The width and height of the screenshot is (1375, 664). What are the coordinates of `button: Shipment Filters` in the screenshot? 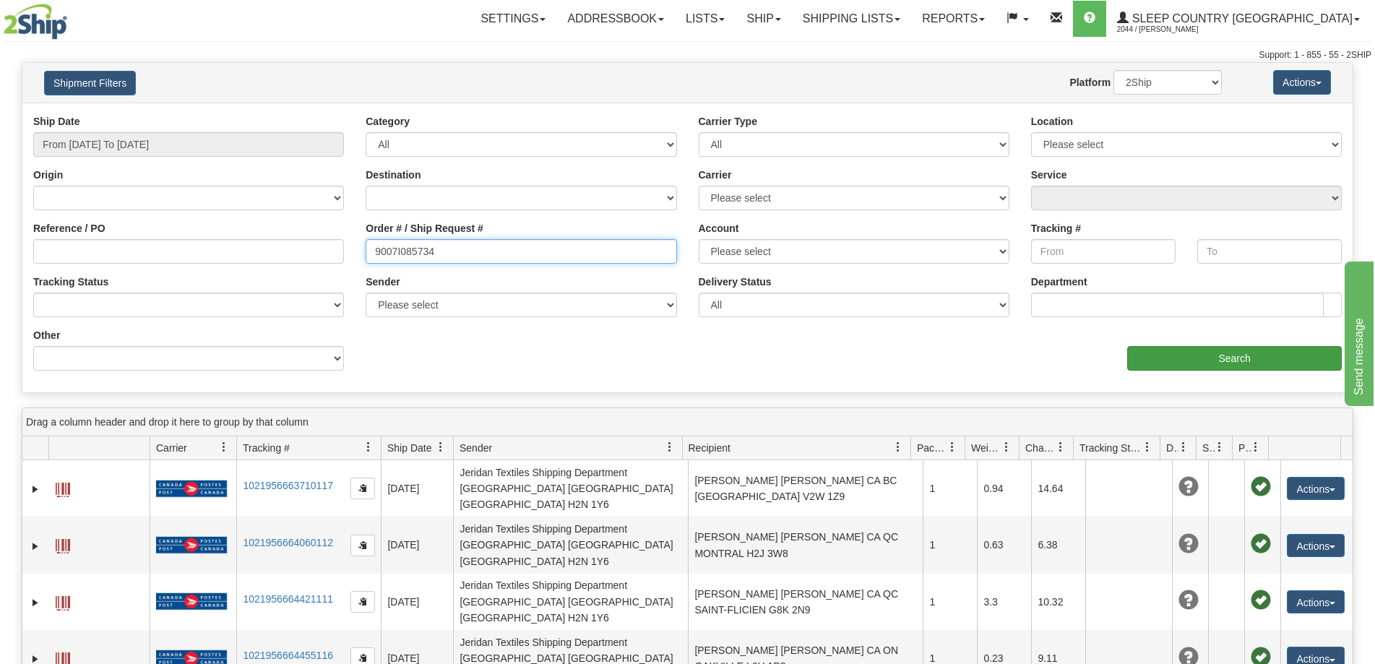 It's located at (90, 83).